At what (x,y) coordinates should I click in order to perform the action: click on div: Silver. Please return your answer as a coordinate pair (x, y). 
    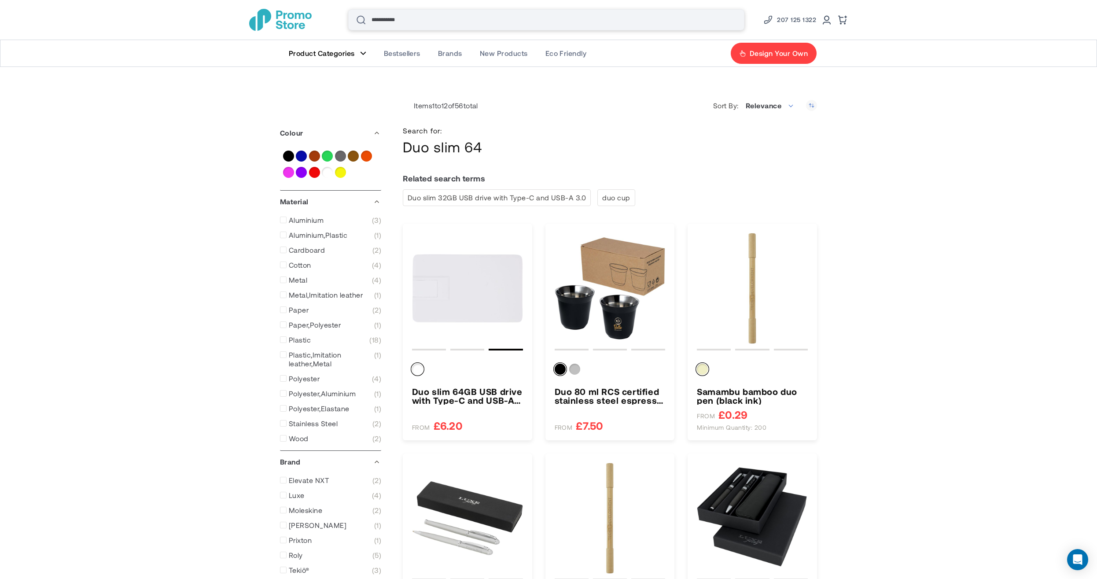
    Looking at the image, I should click on (574, 369).